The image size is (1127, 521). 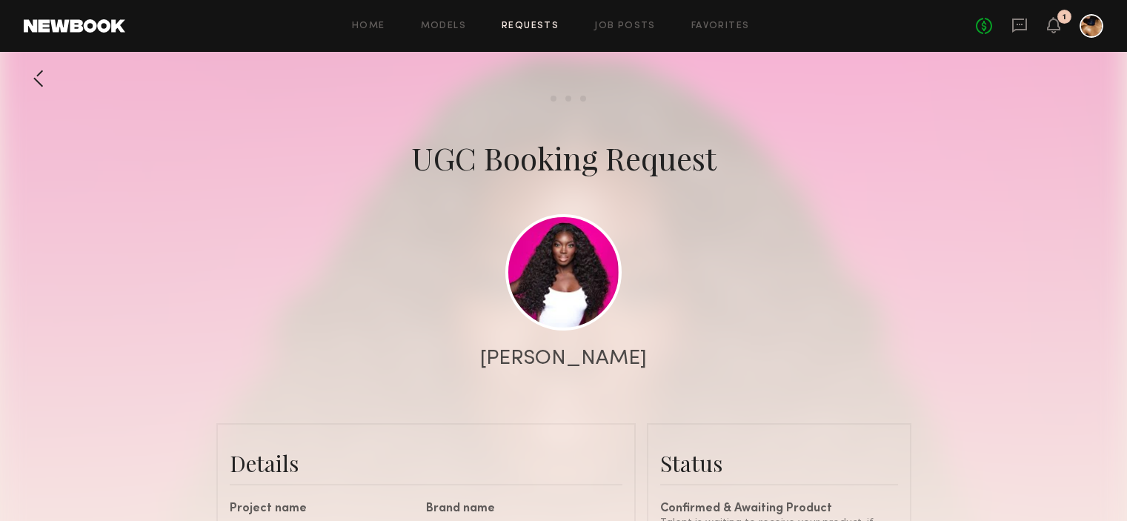 What do you see at coordinates (443, 26) in the screenshot?
I see `a: Models` at bounding box center [443, 26].